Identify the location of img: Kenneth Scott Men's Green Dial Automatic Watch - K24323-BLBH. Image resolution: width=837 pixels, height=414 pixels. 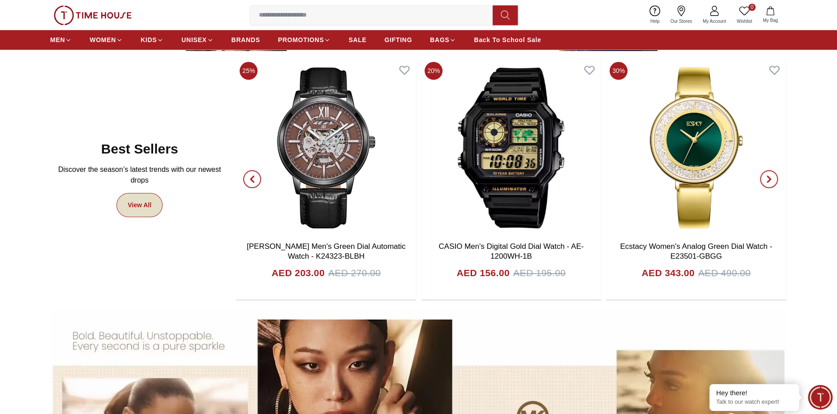
(326, 148).